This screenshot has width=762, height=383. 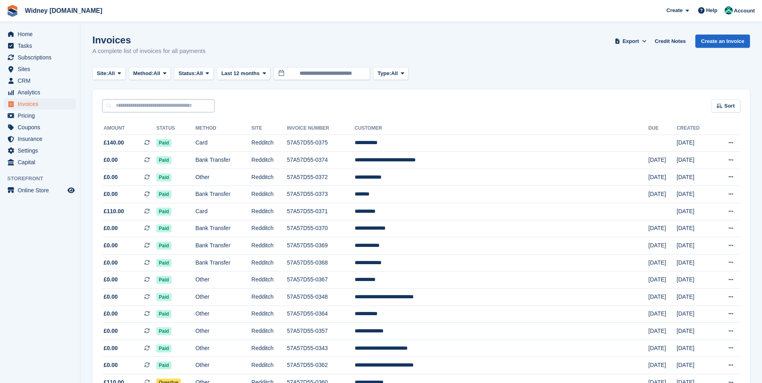 What do you see at coordinates (663, 129) in the screenshot?
I see `th: Due` at bounding box center [663, 129].